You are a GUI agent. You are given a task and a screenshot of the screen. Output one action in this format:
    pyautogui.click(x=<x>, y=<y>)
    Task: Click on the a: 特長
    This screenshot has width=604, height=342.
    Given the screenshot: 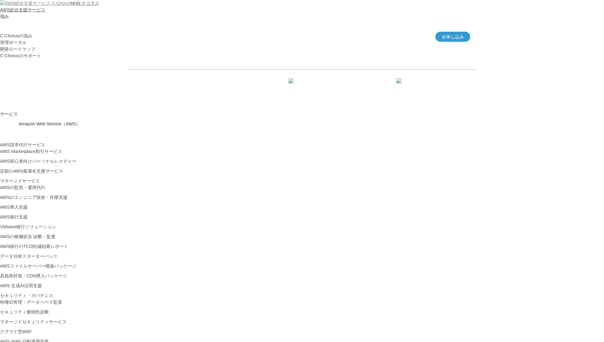 What is the action you would take?
    pyautogui.click(x=352, y=37)
    